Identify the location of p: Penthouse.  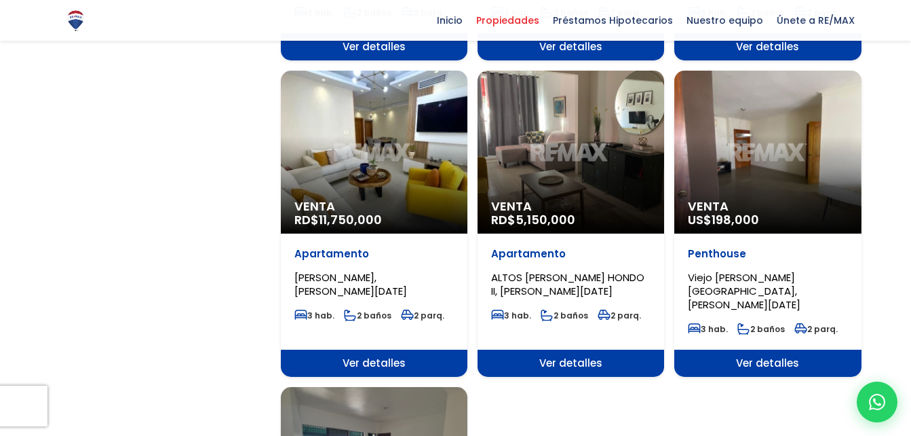
(768, 254).